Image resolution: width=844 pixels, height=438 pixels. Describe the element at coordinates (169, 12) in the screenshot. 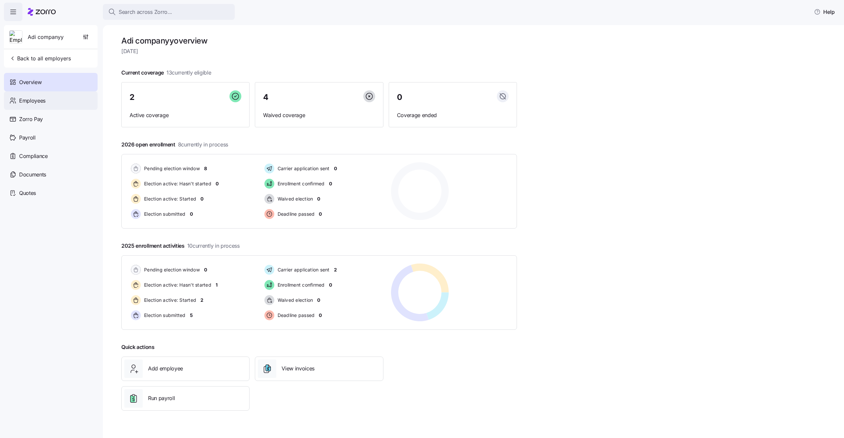

I see `button: Search across Zorro...` at that location.